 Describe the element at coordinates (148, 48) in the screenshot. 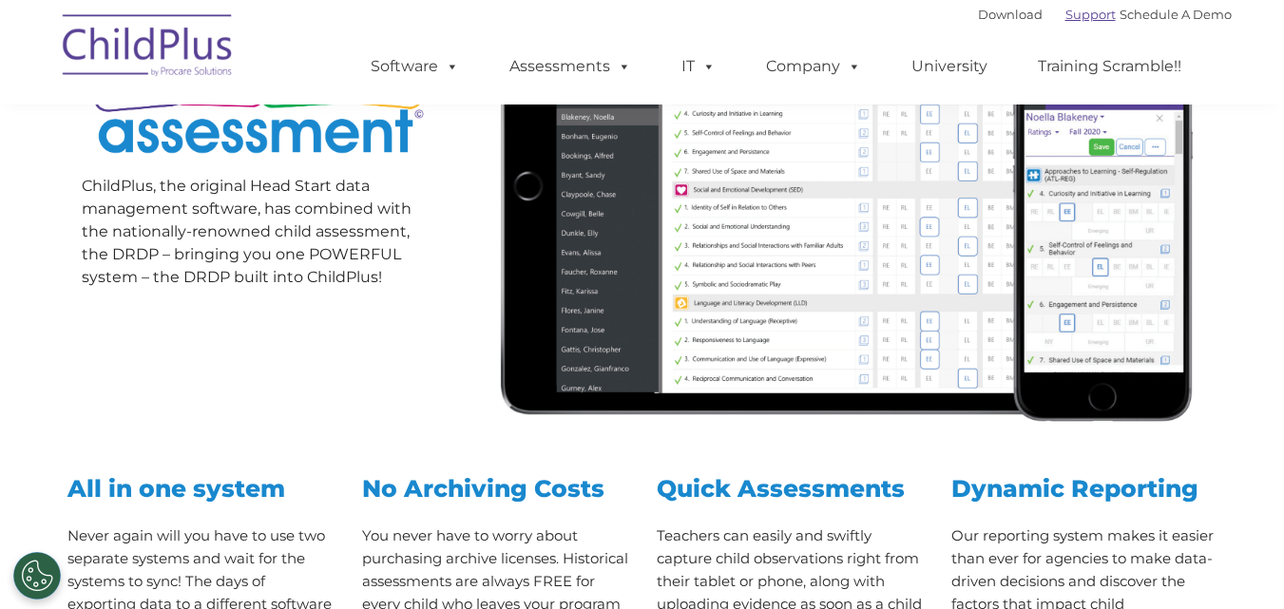

I see `img: ChildPlus by Procare Solutions` at that location.